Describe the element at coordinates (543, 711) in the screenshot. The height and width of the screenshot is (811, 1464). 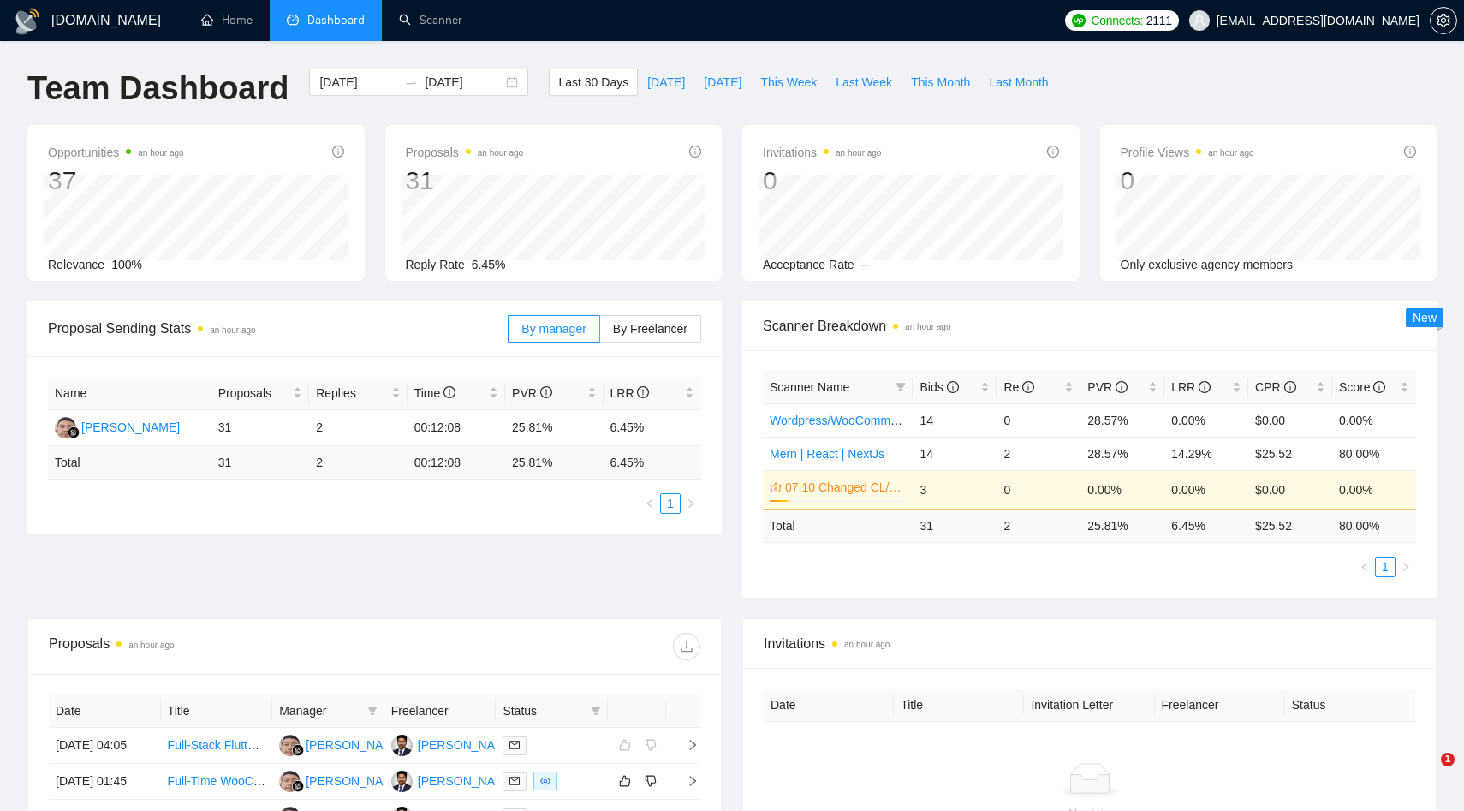
I see `span: Status` at that location.